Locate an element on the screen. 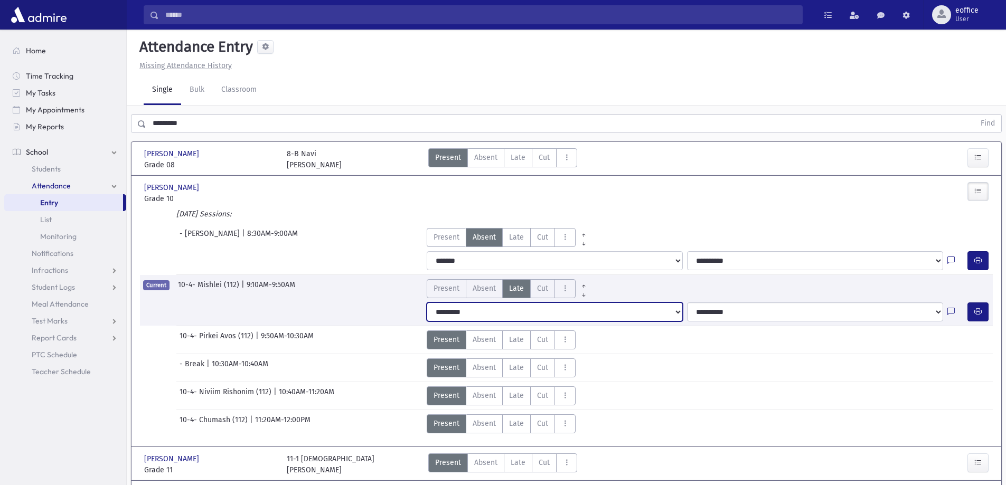  span: My Appointments is located at coordinates (55, 110).